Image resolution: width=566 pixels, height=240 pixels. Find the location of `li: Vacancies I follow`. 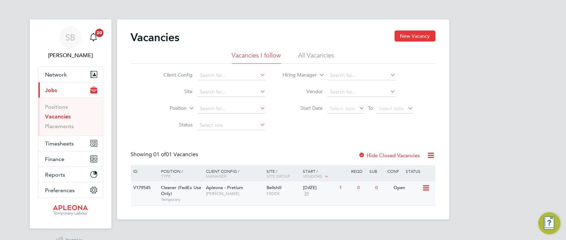

li: Vacancies I follow is located at coordinates (257, 57).